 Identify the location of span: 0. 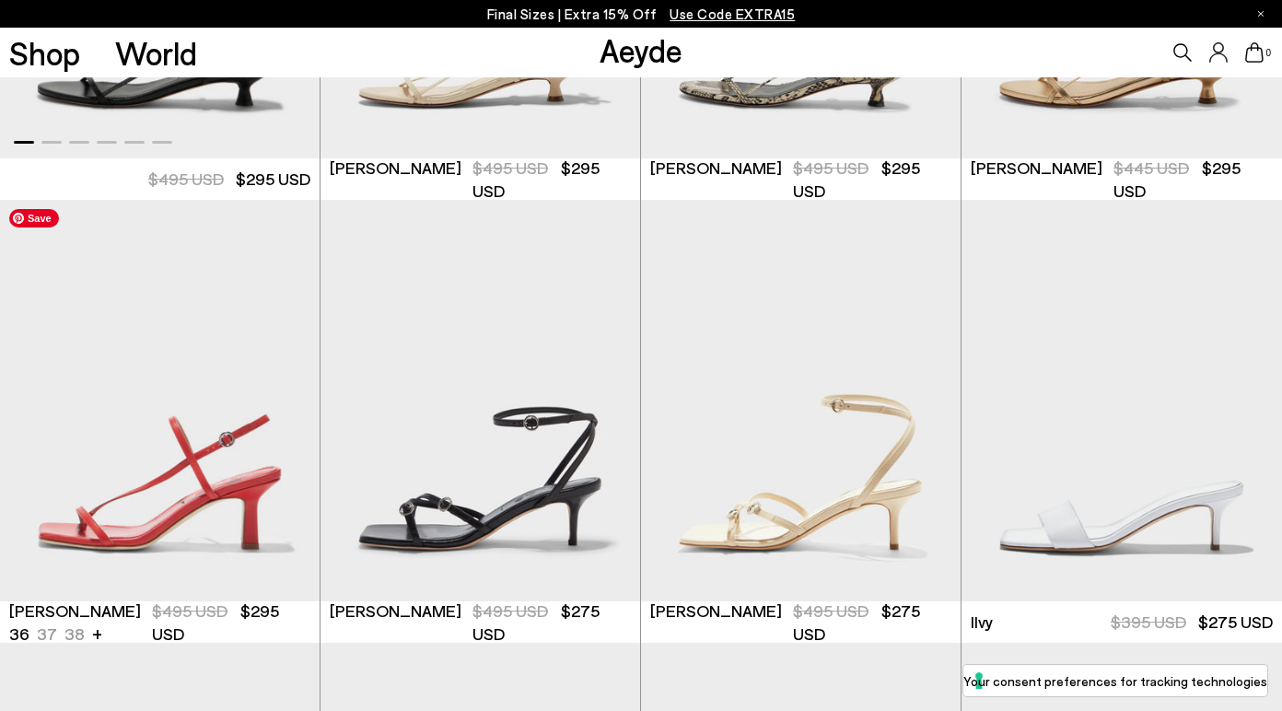
(1268, 52).